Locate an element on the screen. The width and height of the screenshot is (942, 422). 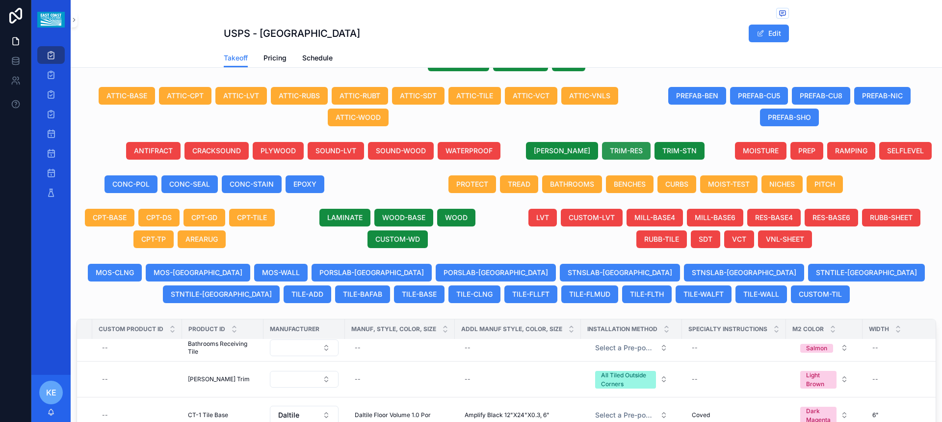
a: Pricing is located at coordinates (275, 59).